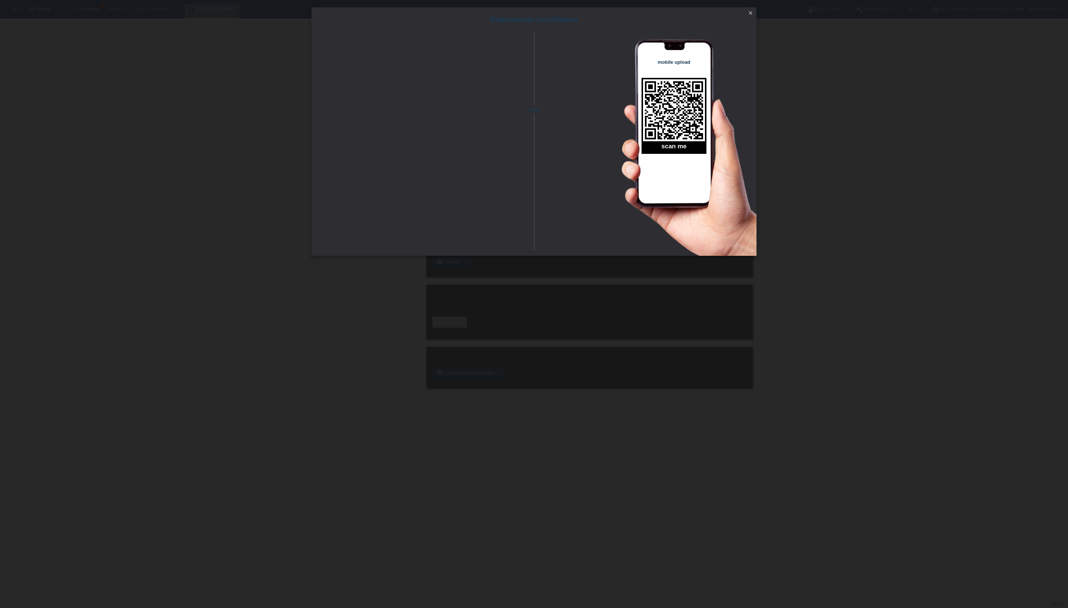 The image size is (1068, 608). Describe the element at coordinates (674, 148) in the screenshot. I see `h2: scan me` at that location.